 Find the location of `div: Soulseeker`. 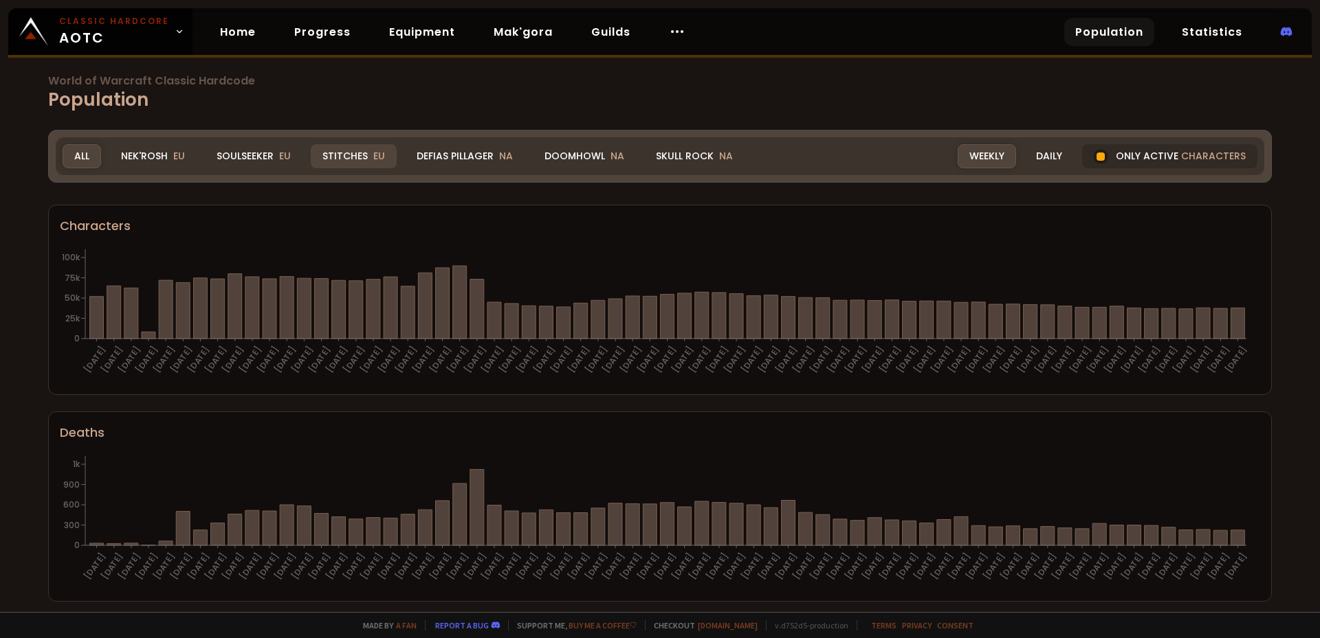

div: Soulseeker is located at coordinates (254, 156).